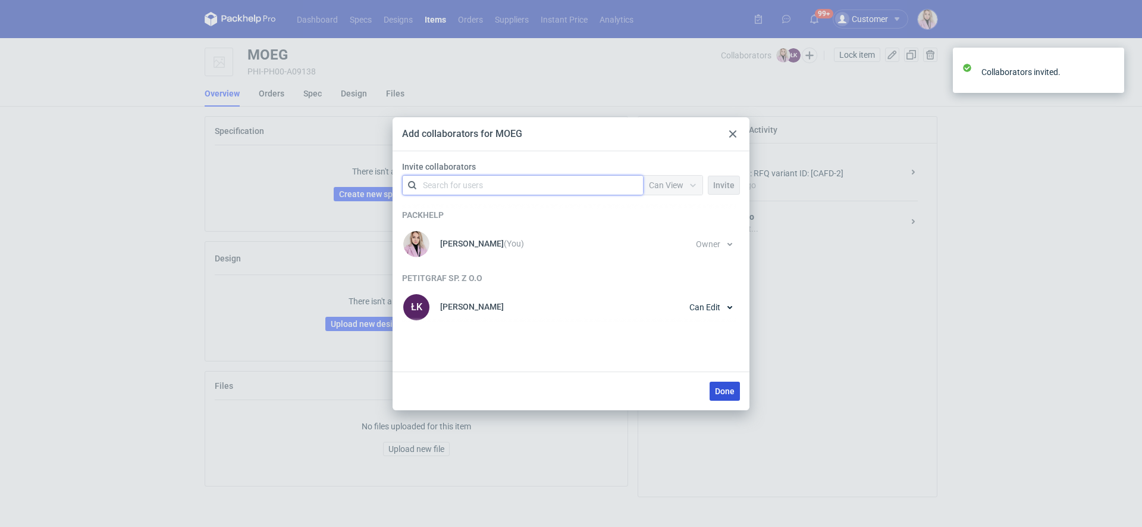 The image size is (1142, 527). I want to click on h3: Packhelp, so click(570, 215).